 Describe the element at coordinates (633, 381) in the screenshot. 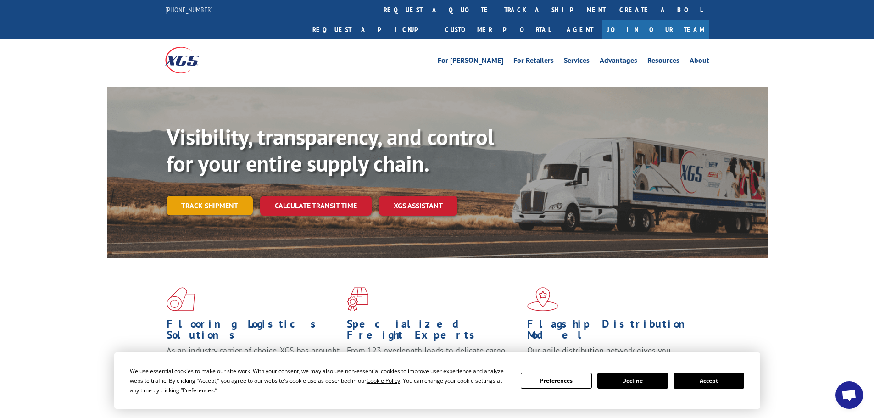

I see `button: Decline` at that location.